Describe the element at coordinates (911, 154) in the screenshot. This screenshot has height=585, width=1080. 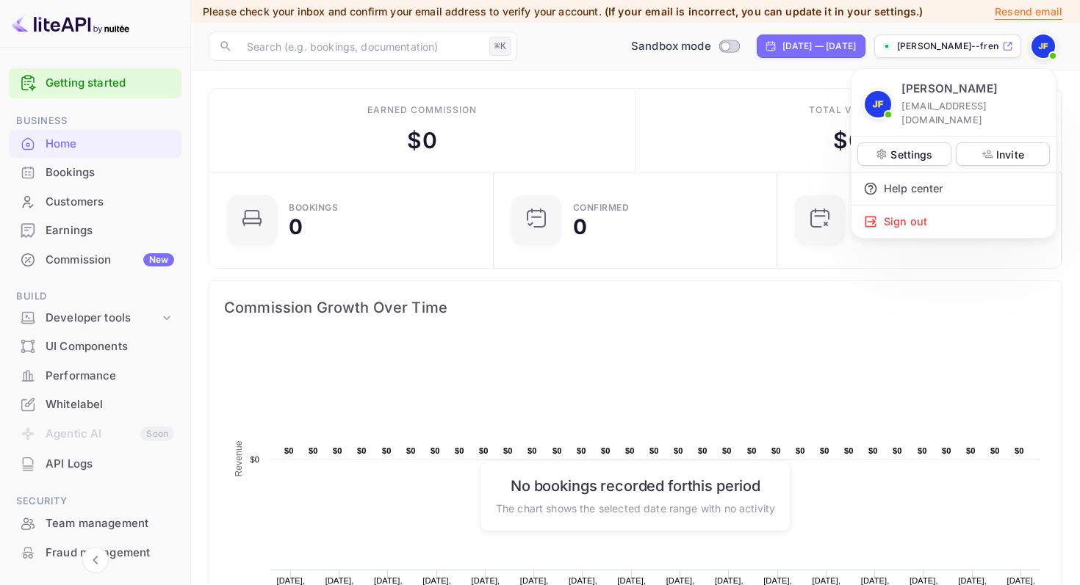
I see `p: Settings` at that location.